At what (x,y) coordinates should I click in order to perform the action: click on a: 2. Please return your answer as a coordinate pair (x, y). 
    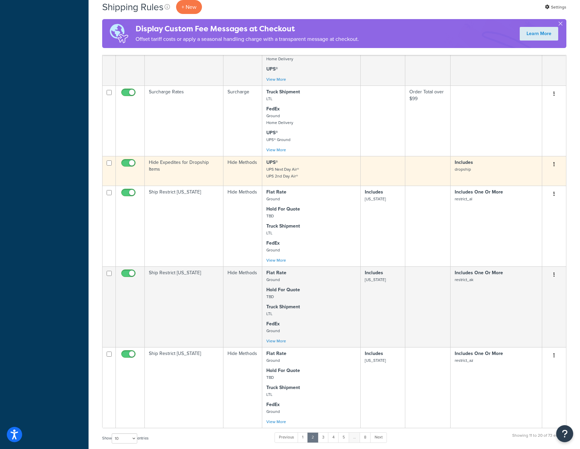
    Looking at the image, I should click on (313, 437).